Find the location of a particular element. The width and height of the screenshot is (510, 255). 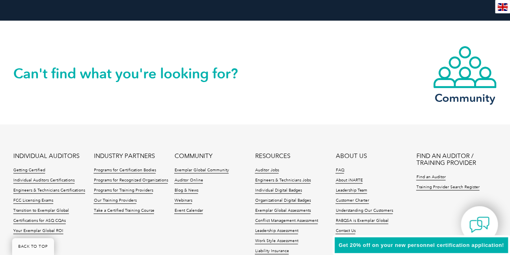

a: Community is located at coordinates (465, 74).